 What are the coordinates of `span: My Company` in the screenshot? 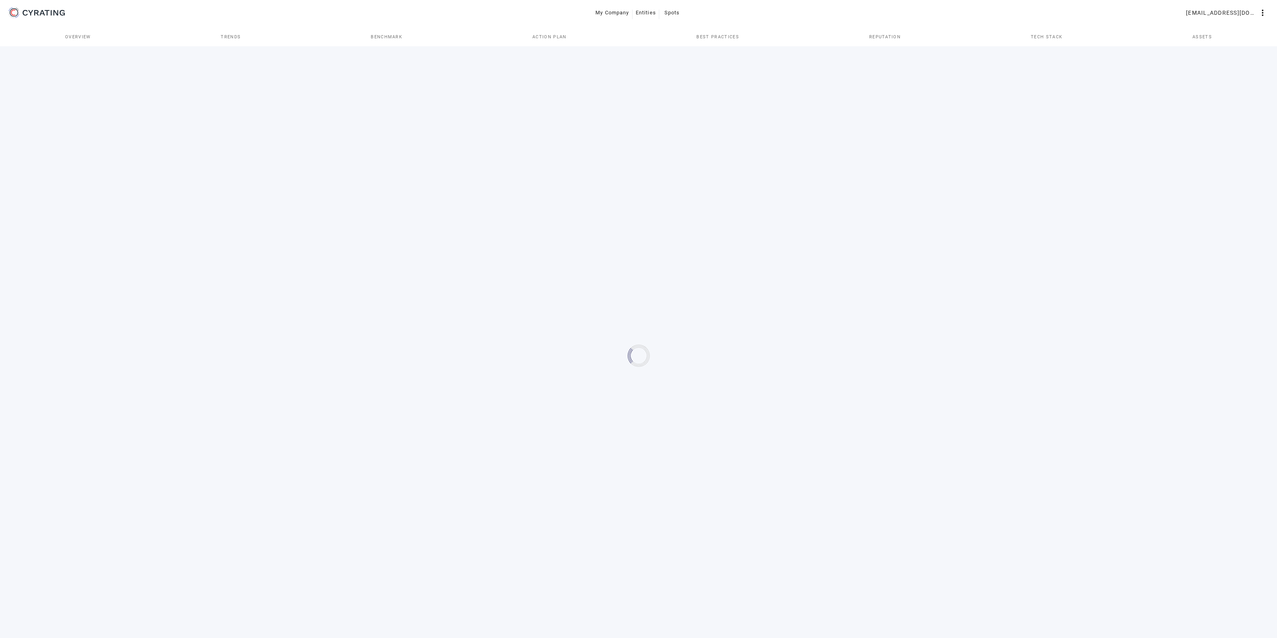 It's located at (612, 13).